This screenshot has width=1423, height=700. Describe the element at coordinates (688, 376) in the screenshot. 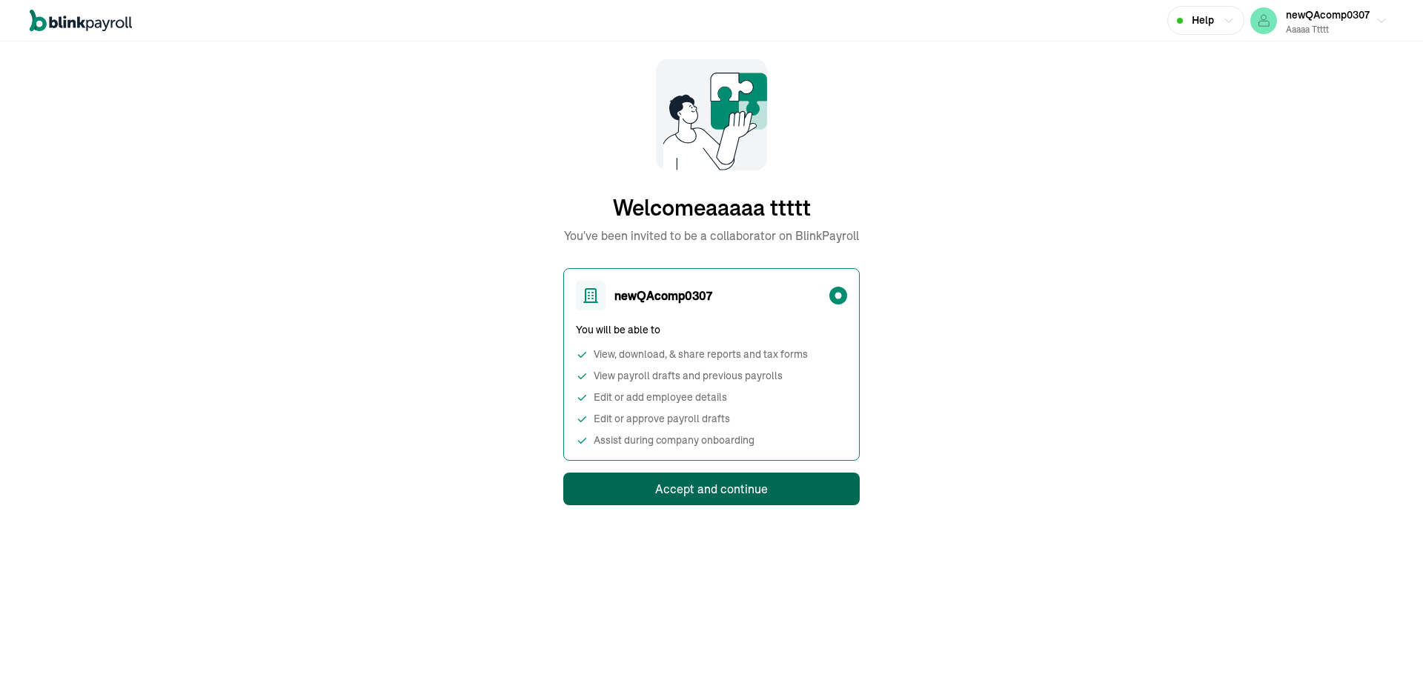

I see `span: View payroll drafts and previous payrolls` at that location.